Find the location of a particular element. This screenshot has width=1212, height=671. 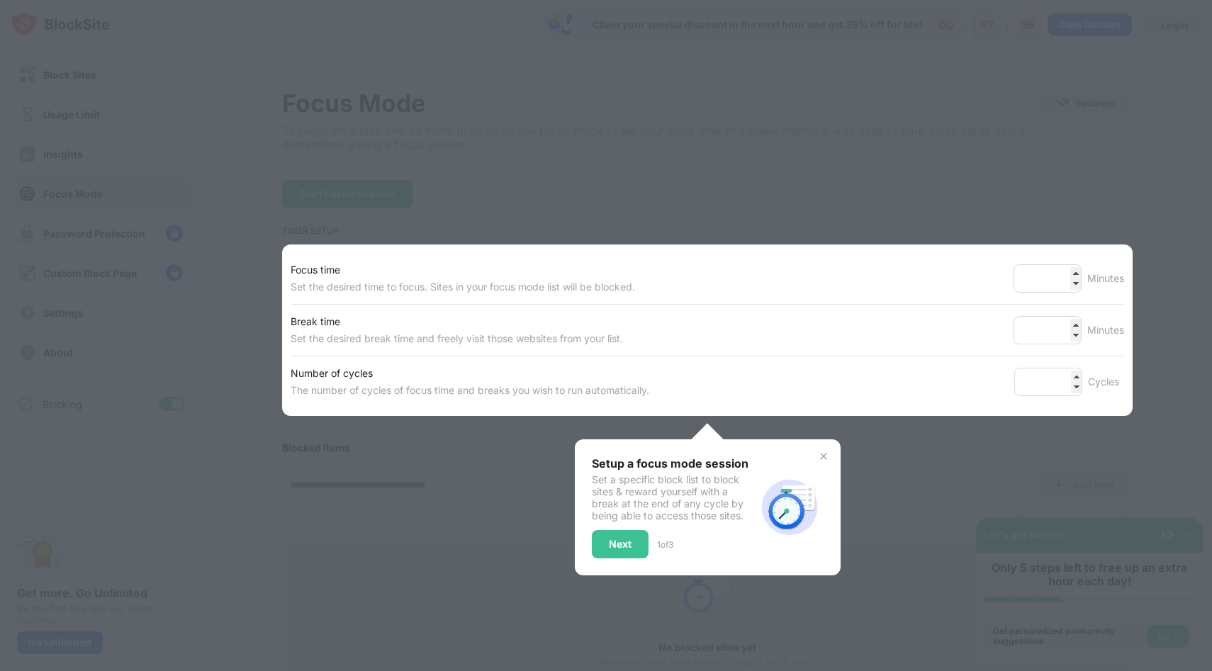

div: Set the desired time to focus. Sites in your focus mode list will be blocked. is located at coordinates (463, 287).